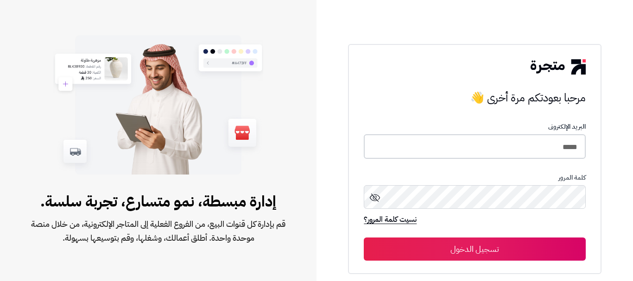  What do you see at coordinates (475, 98) in the screenshot?
I see `h3: مرحبا بعودتكم مرة أخرى 👋` at bounding box center [475, 98].